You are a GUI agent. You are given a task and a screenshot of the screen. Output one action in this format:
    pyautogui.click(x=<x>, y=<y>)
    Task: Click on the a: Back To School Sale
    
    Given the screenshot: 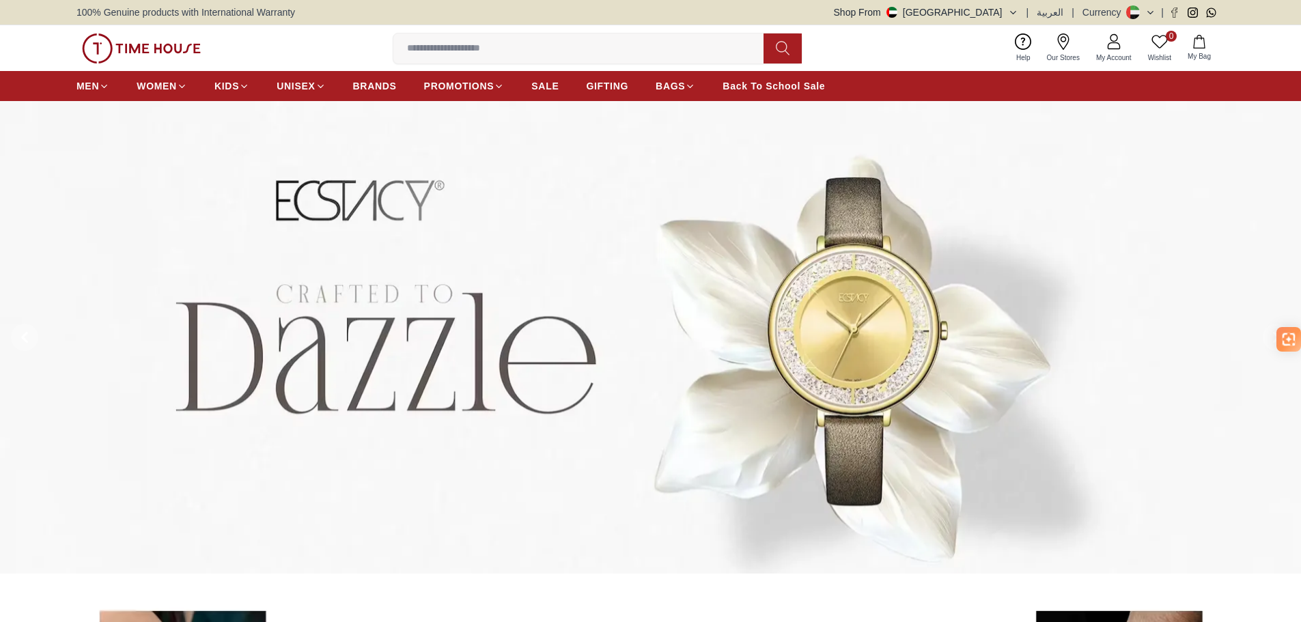 What is the action you would take?
    pyautogui.click(x=774, y=86)
    